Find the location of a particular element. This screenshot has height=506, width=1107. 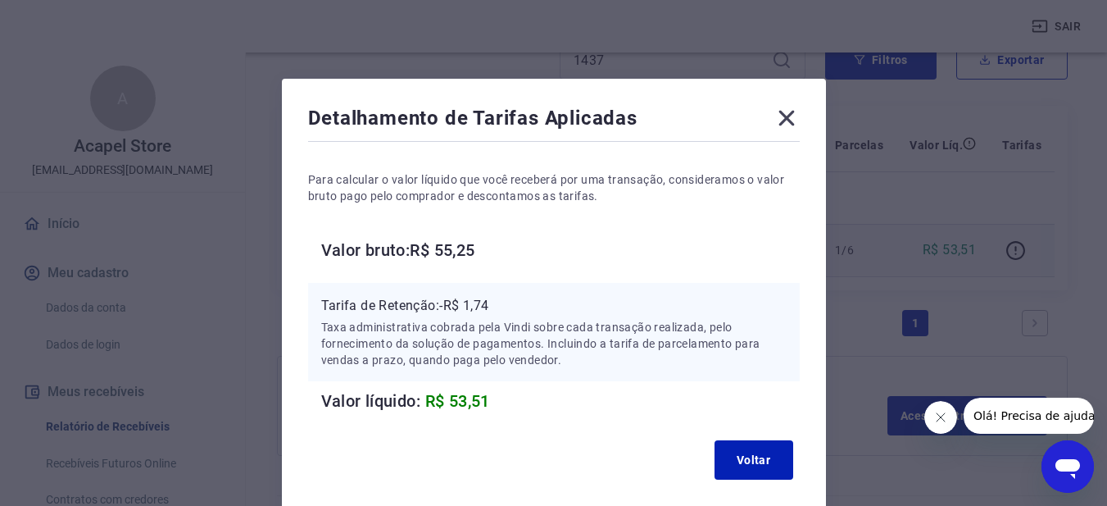

button: Voltar is located at coordinates (754, 460).